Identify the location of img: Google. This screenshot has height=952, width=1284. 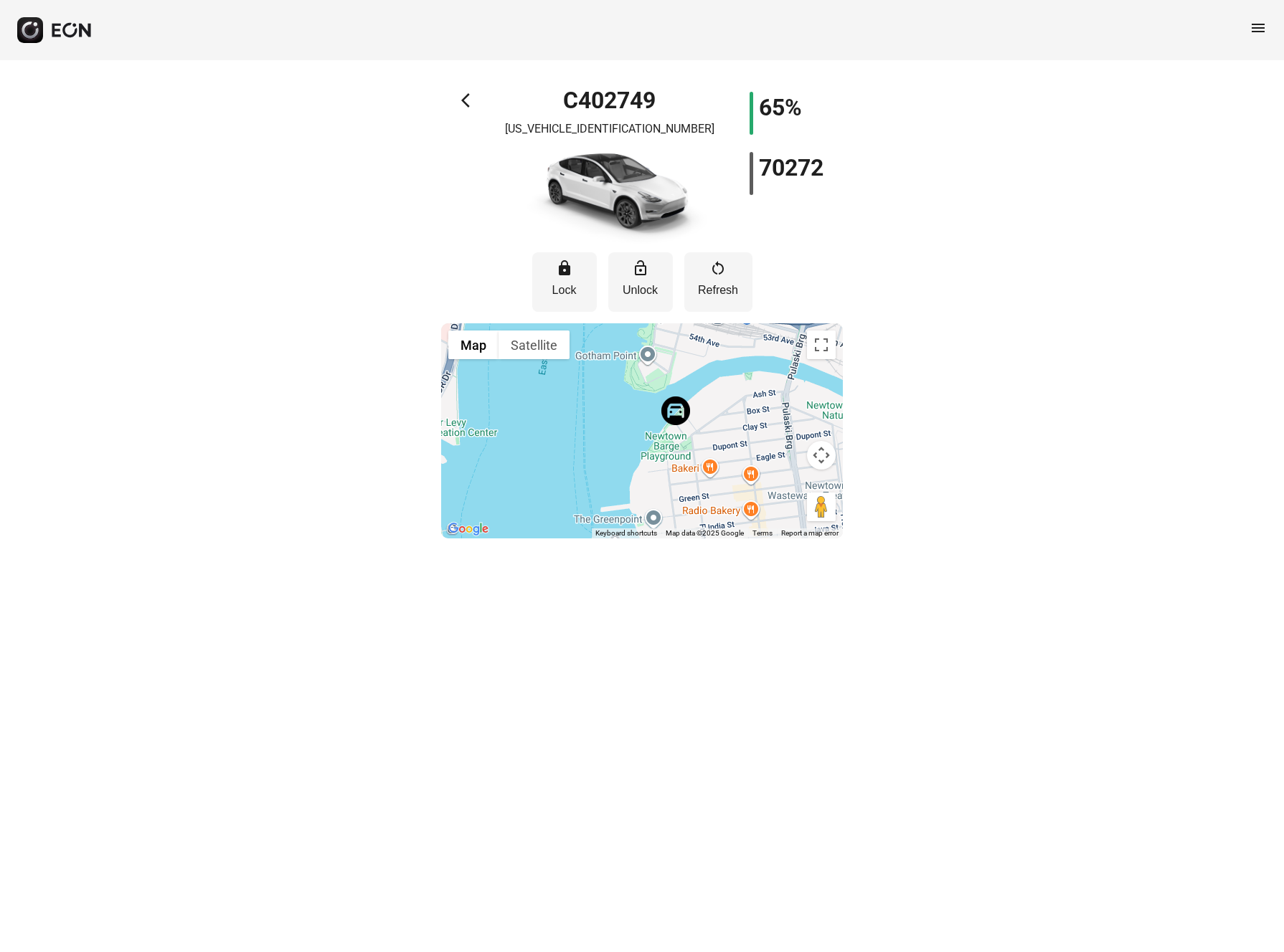
(469, 529).